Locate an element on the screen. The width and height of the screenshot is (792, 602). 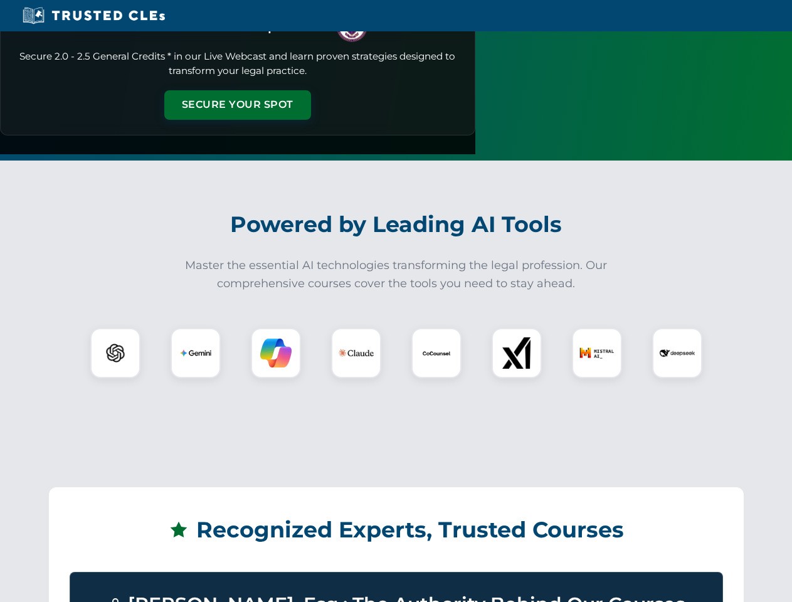
h2: Recognized Experts, Trusted Courses is located at coordinates (396, 530).